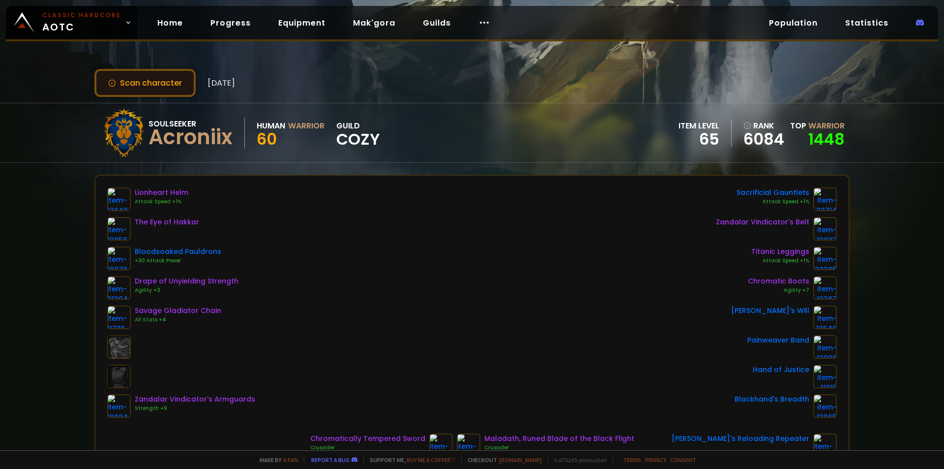  Describe the element at coordinates (266, 139) in the screenshot. I see `span: 60` at that location.